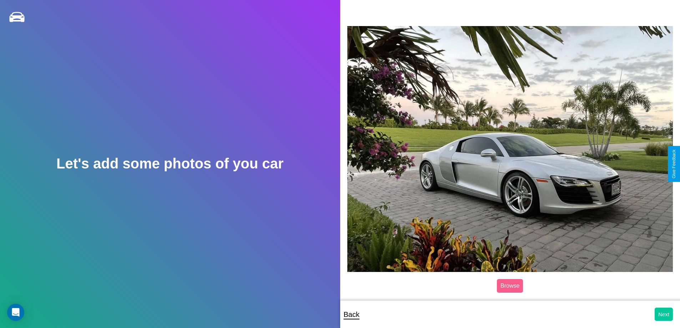 The image size is (680, 328). I want to click on h2: Let's add some photos of you car, so click(170, 164).